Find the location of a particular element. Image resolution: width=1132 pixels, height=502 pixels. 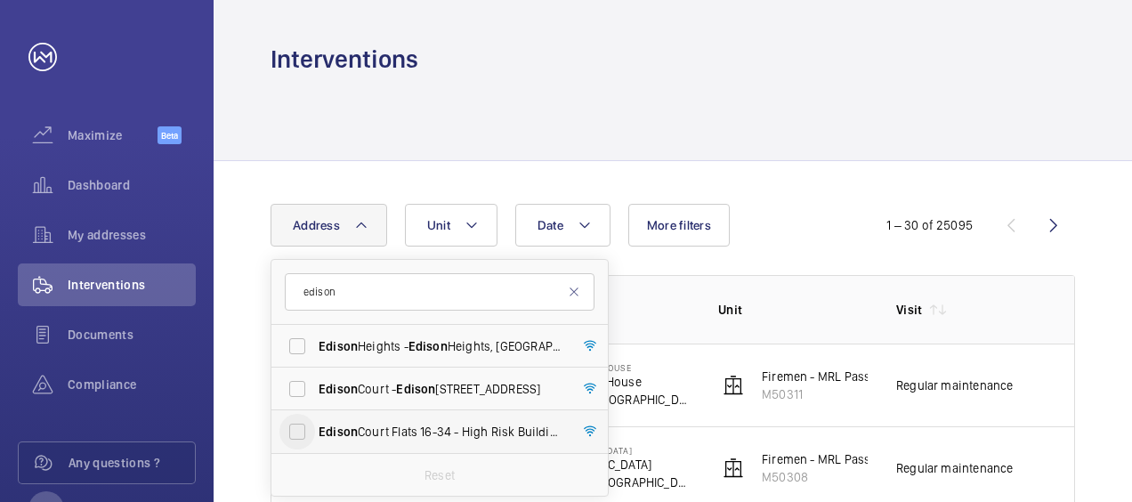

span: Unit is located at coordinates (439, 225).